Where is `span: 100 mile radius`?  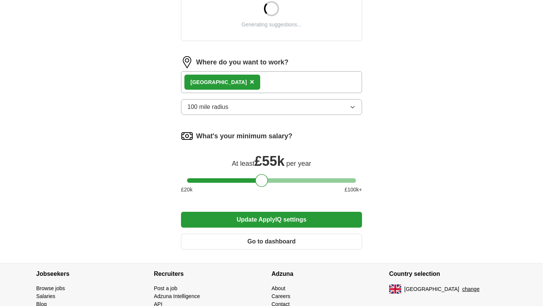 span: 100 mile radius is located at coordinates (208, 107).